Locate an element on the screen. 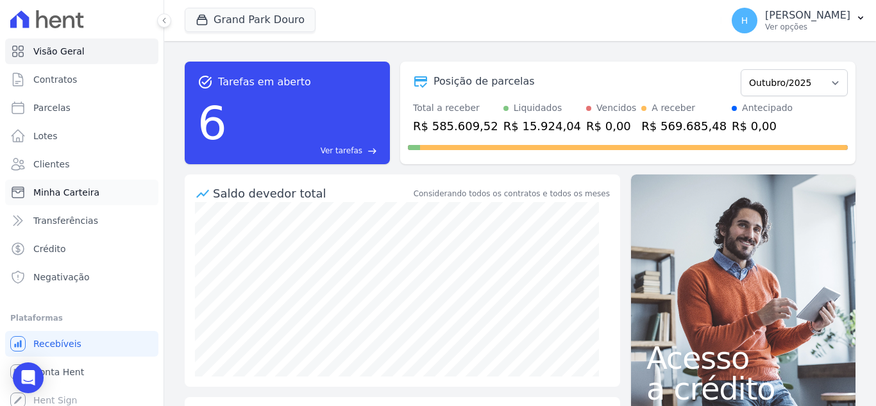 The width and height of the screenshot is (876, 406). div: Posição de parcelas is located at coordinates (484, 81).